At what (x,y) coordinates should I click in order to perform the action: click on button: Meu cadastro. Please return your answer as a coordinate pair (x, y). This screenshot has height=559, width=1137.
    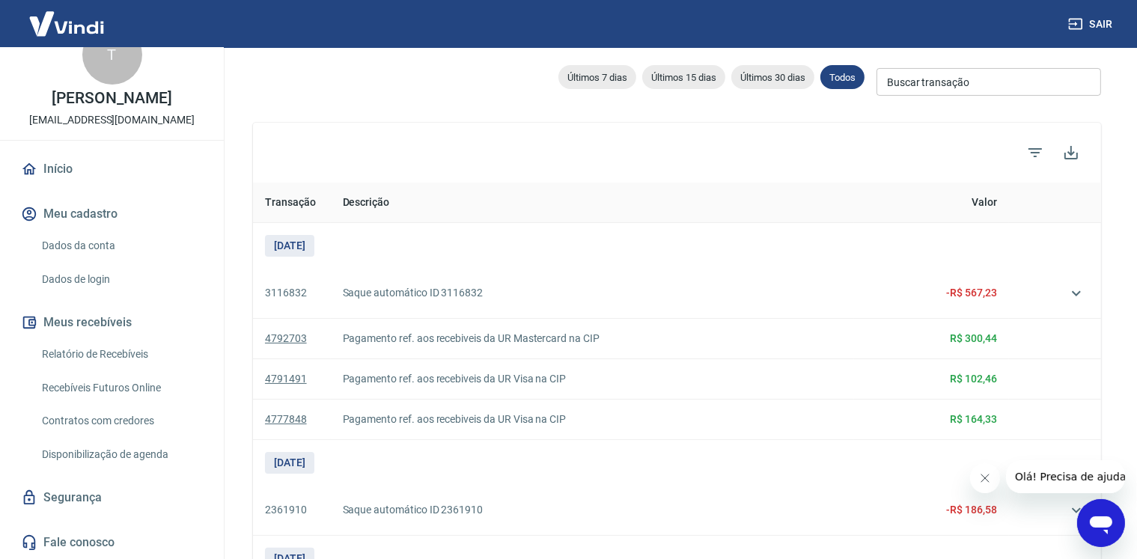
    Looking at the image, I should click on (112, 214).